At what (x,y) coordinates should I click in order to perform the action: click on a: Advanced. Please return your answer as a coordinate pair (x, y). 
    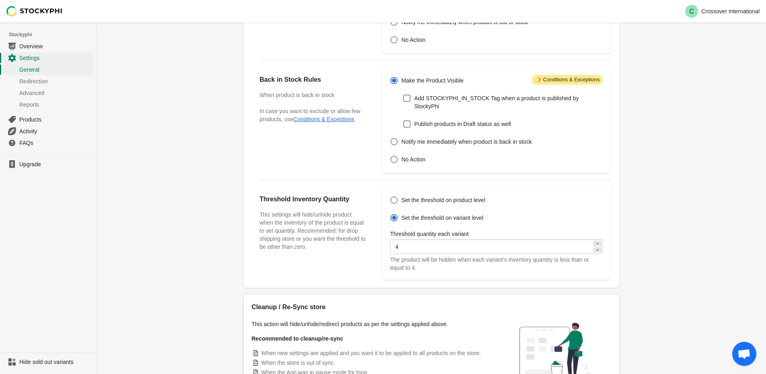
    Looking at the image, I should click on (48, 93).